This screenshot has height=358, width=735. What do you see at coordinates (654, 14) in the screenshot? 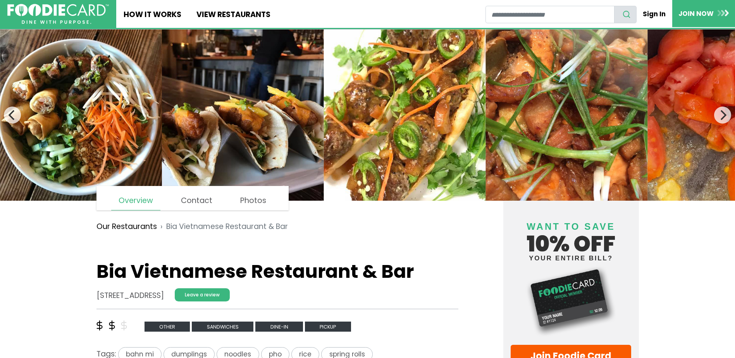
I see `a: Sign In` at bounding box center [654, 14].